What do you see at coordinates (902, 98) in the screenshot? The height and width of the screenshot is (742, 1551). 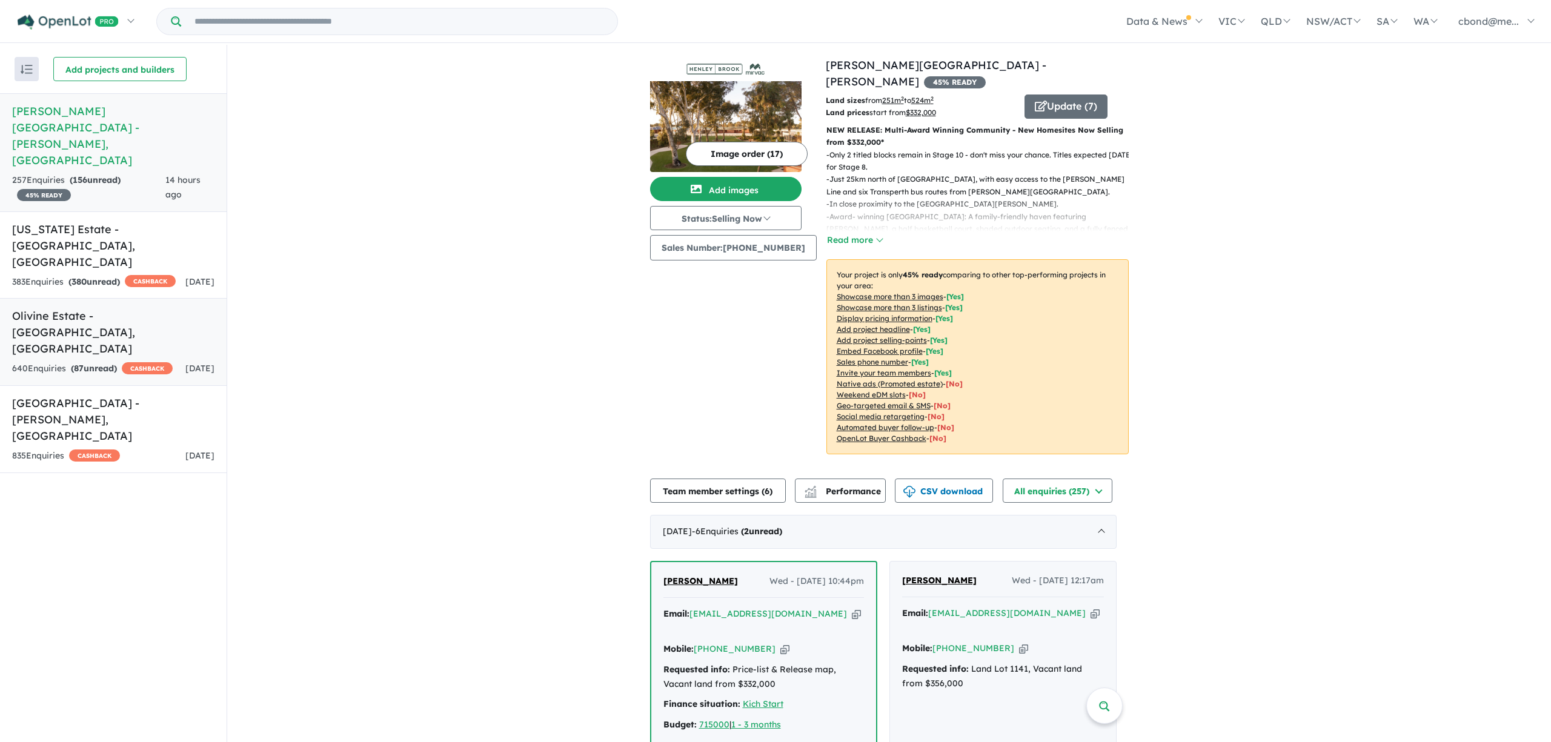 I see `sup: 2` at bounding box center [902, 98].